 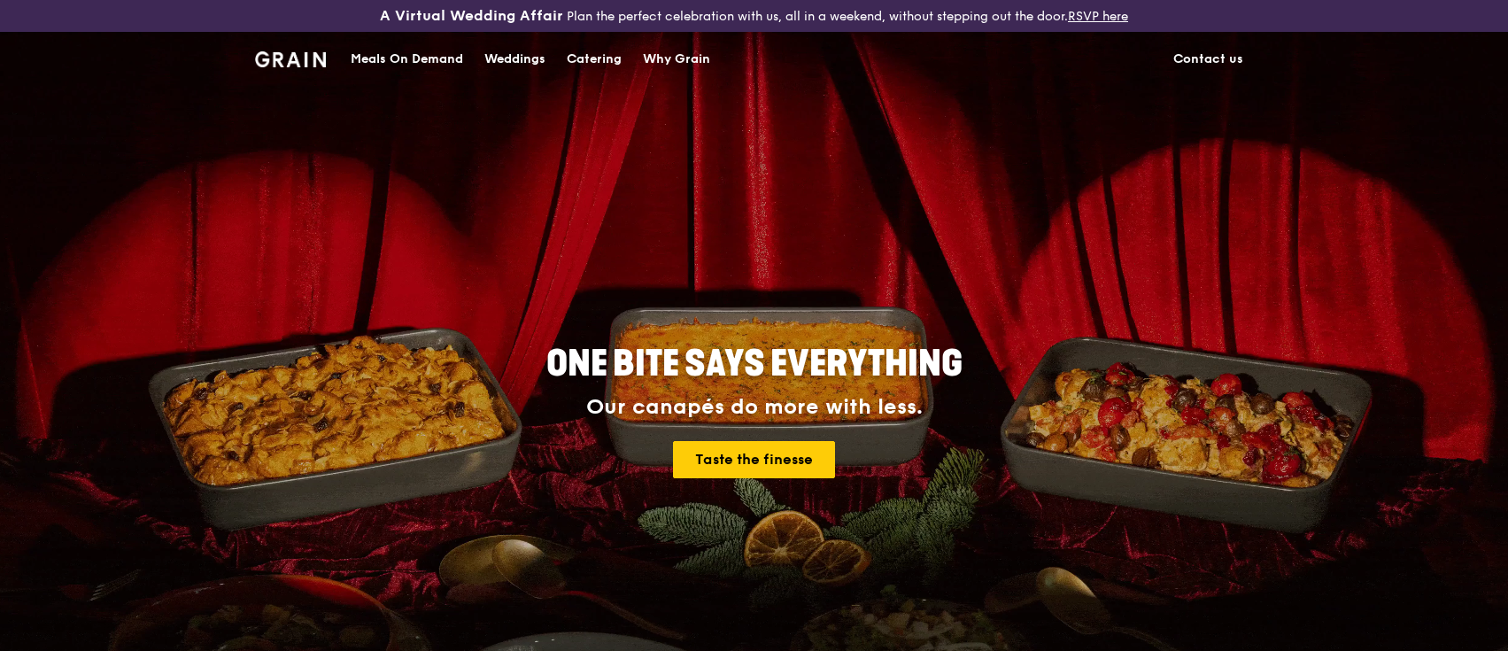 What do you see at coordinates (677, 59) in the screenshot?
I see `a: Why Grain` at bounding box center [677, 59].